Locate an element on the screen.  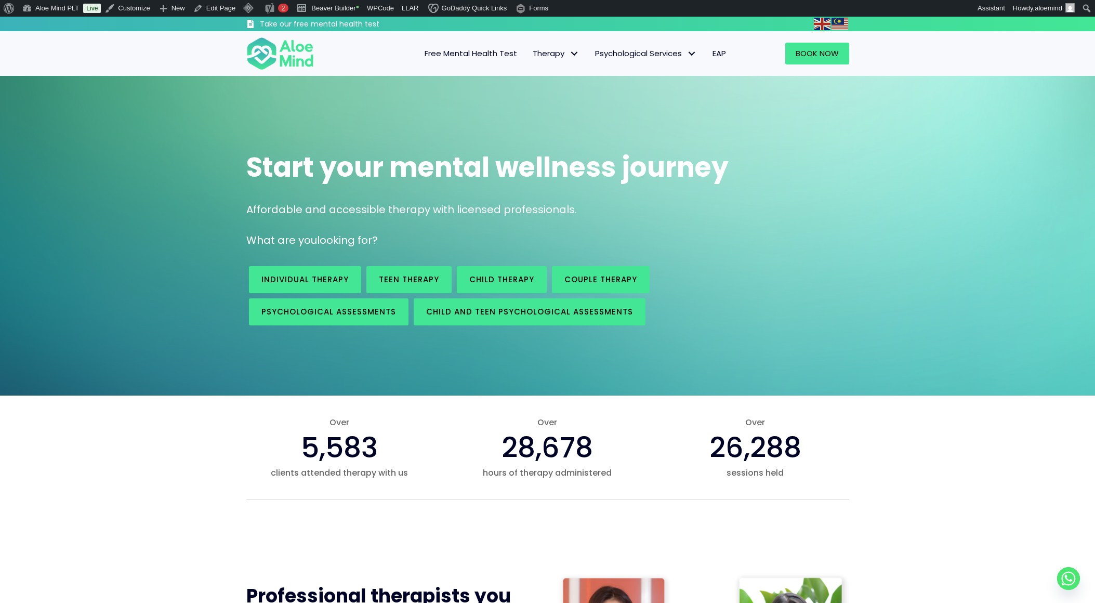
a: Live is located at coordinates (92, 8).